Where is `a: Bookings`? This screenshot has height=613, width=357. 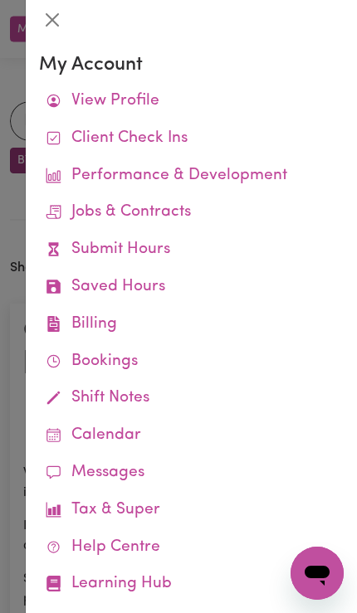
a: Bookings is located at coordinates (191, 362).